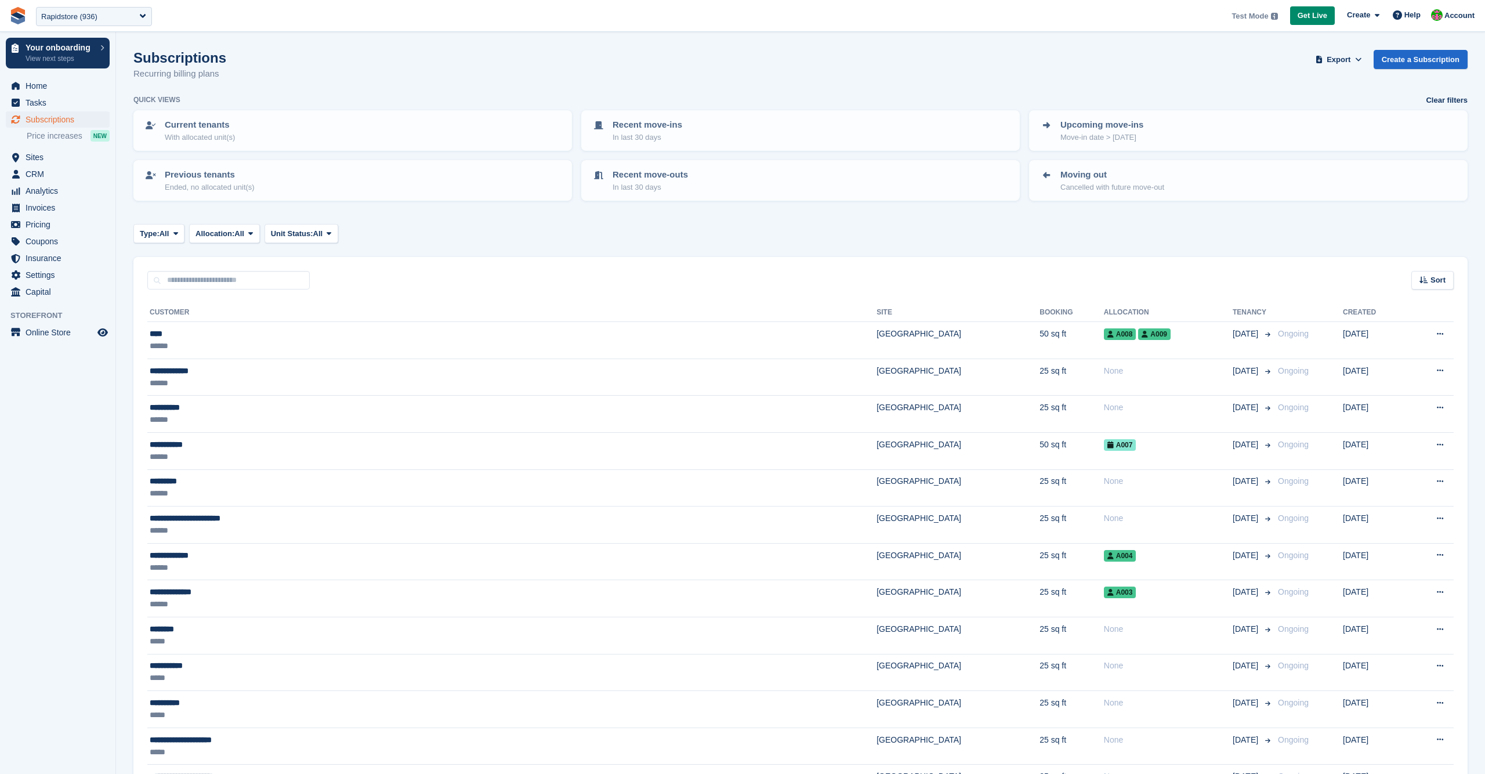 The image size is (1485, 774). I want to click on a: Price increases NEW, so click(68, 136).